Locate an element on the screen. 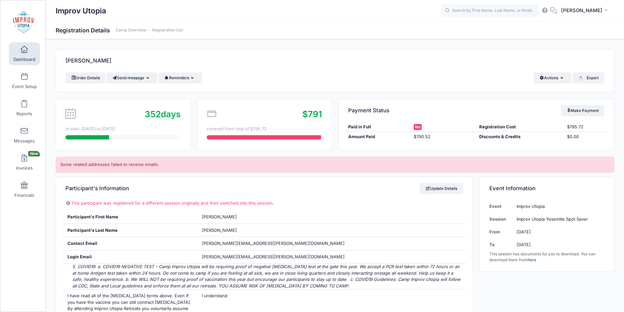 This screenshot has width=624, height=312. span: Dashboard is located at coordinates (24, 59).